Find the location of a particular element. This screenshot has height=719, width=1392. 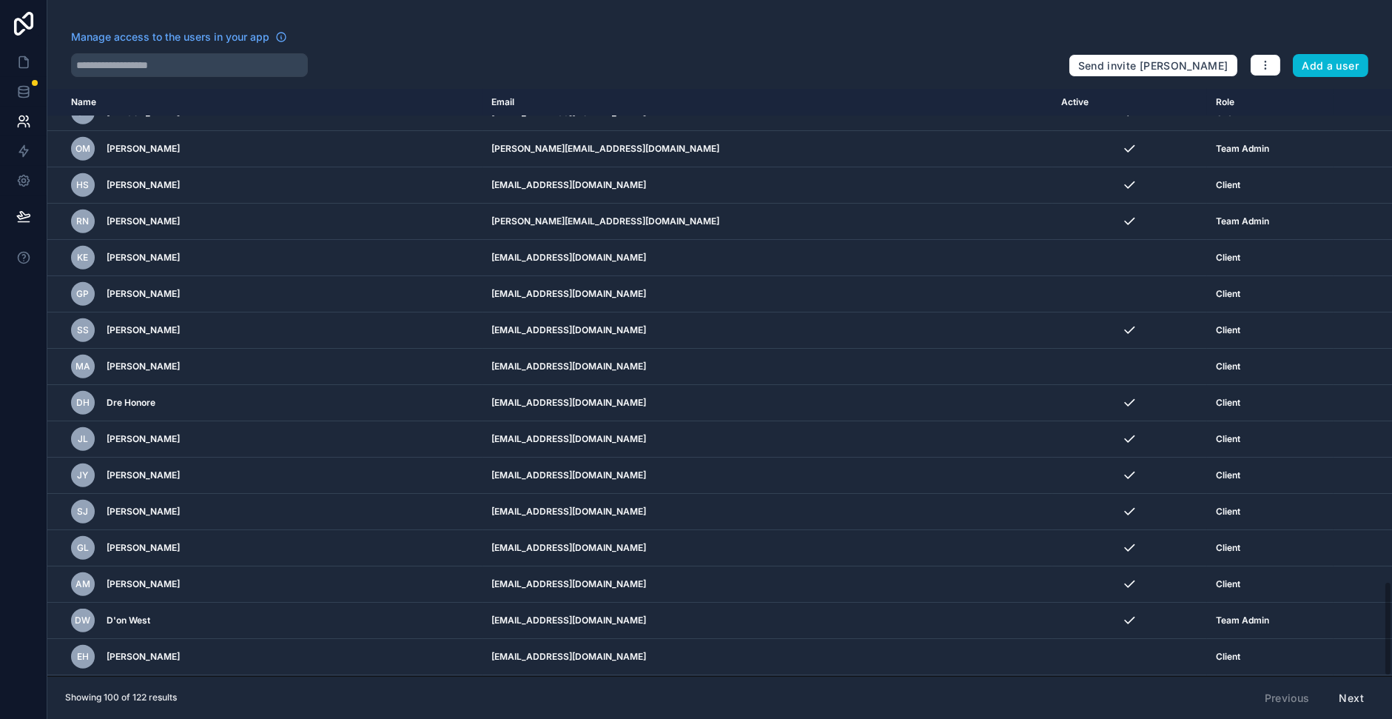

th: Active is located at coordinates (1129, 102).